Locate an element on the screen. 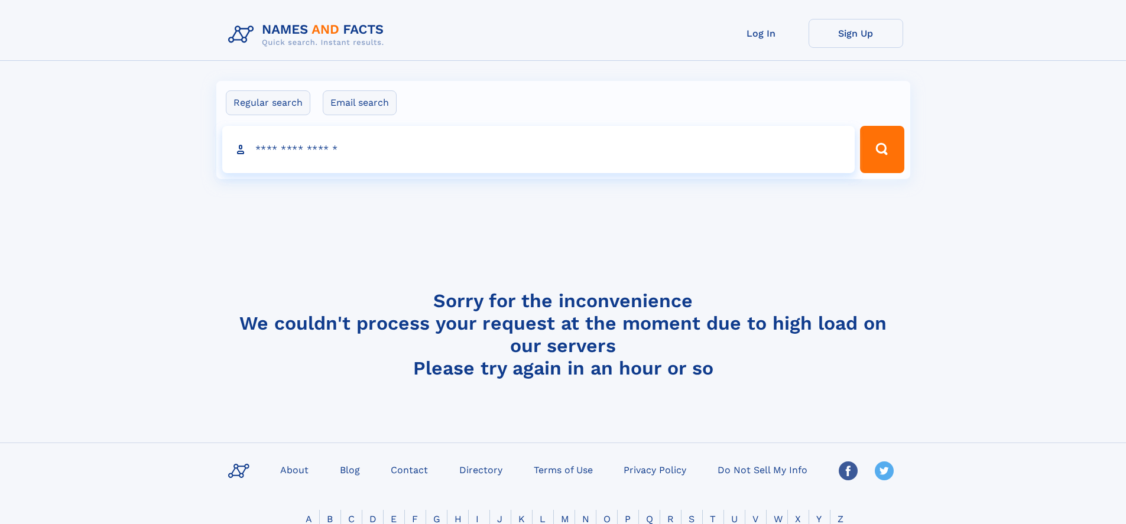  a: Do Not Sell My Info is located at coordinates (762, 469).